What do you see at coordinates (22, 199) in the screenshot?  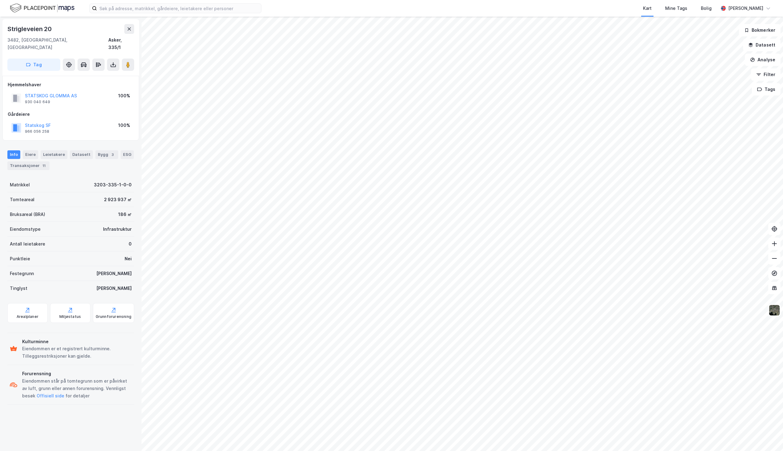 I see `div: Tomteareal` at bounding box center [22, 199].